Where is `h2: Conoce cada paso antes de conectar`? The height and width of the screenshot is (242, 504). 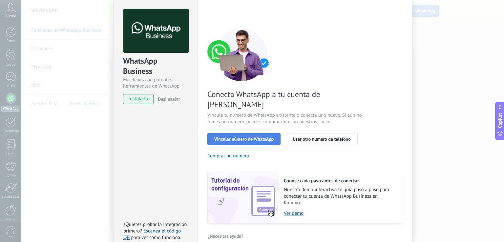
h2: Conoce cada paso antes de conectar is located at coordinates (340, 181).